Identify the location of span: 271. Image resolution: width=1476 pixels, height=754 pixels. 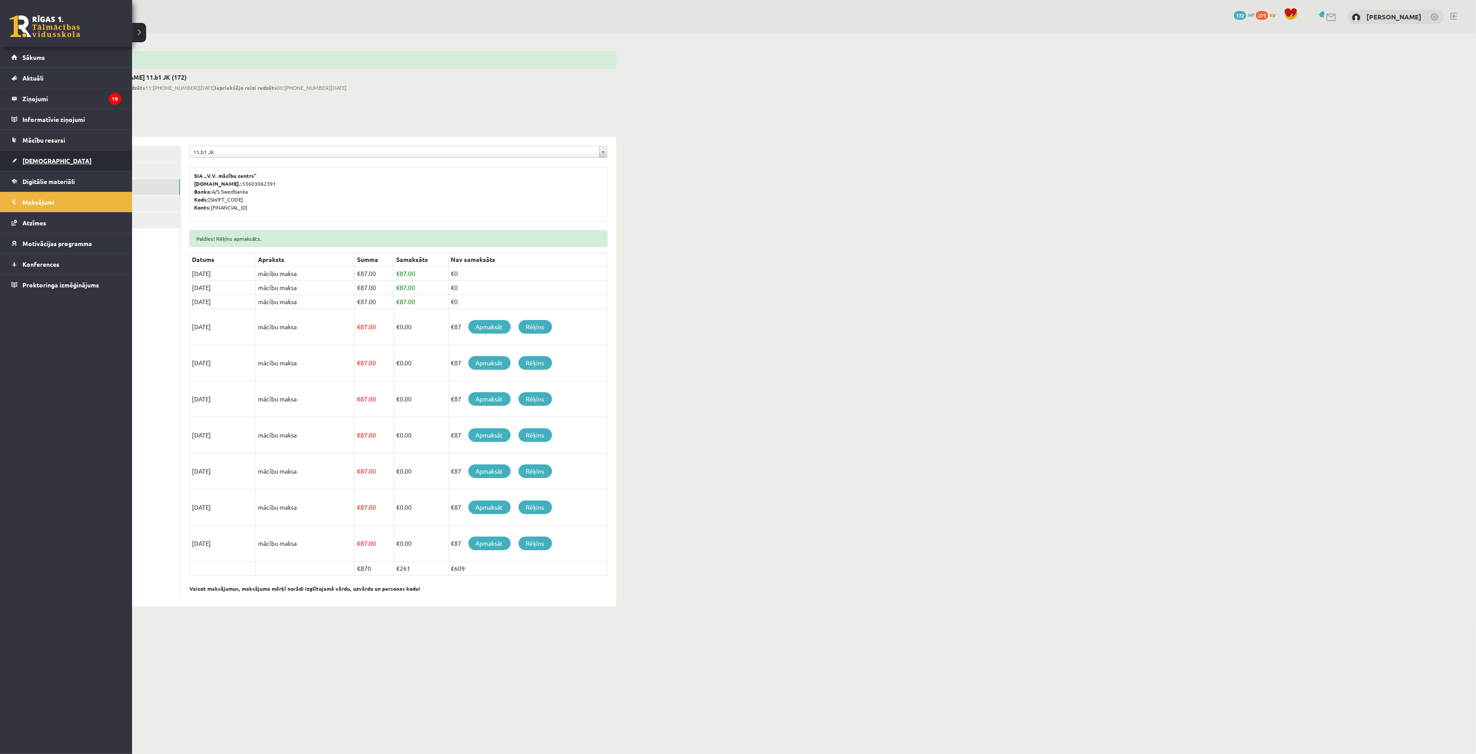
(1262, 15).